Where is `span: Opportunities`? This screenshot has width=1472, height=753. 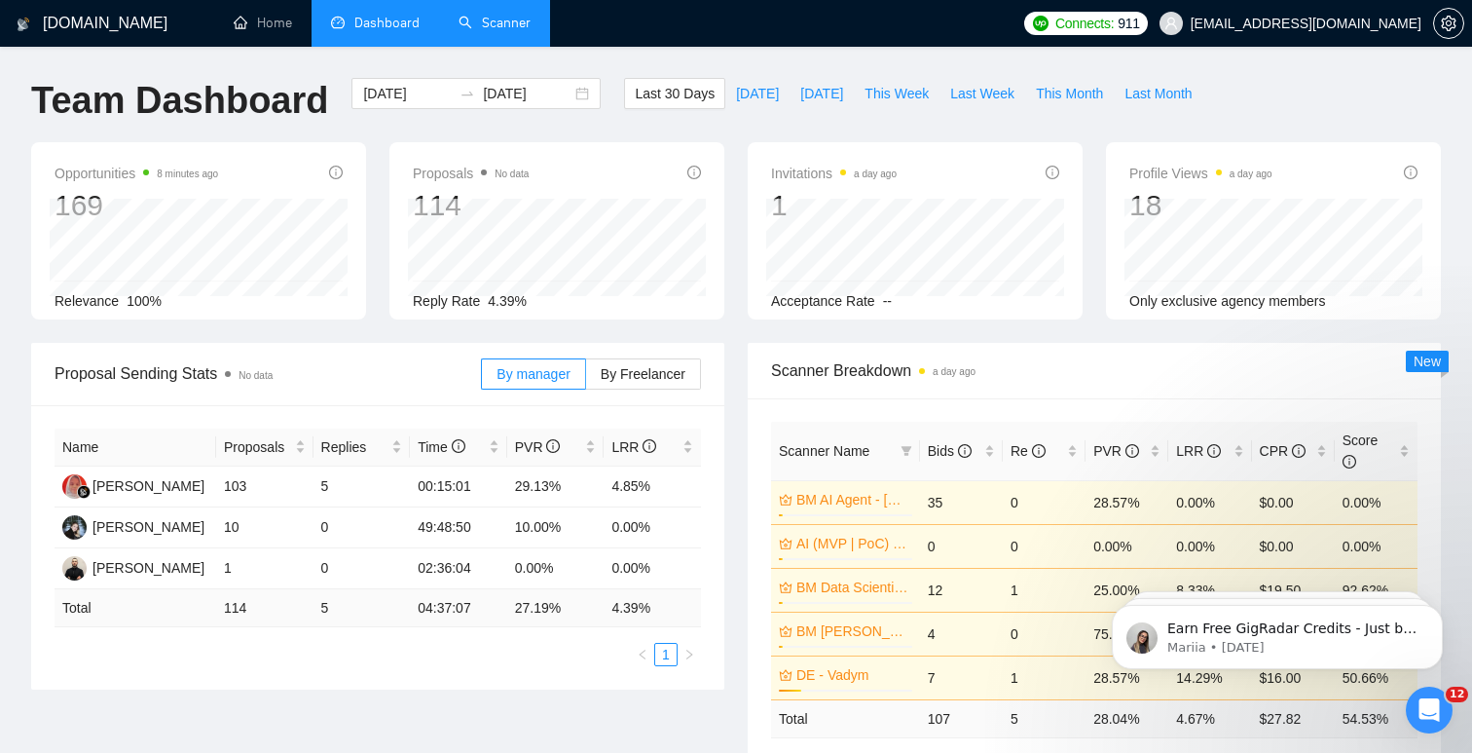
span: Opportunities is located at coordinates (136, 173).